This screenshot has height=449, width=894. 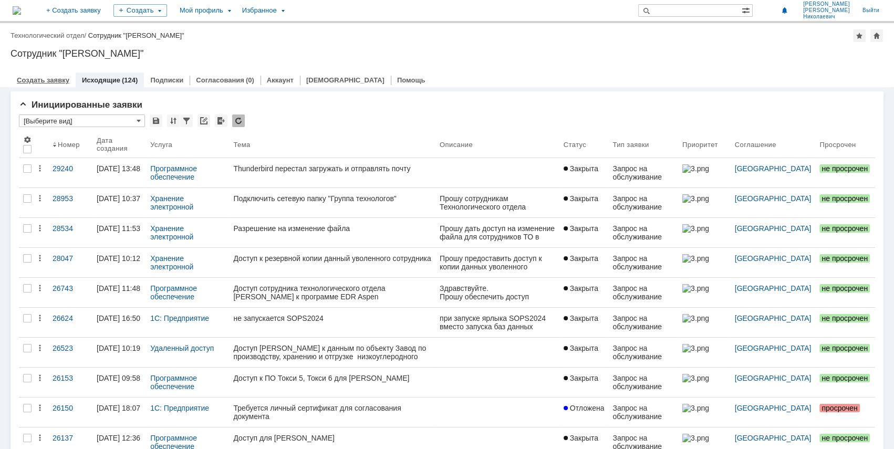 I want to click on div: Номер, so click(x=69, y=144).